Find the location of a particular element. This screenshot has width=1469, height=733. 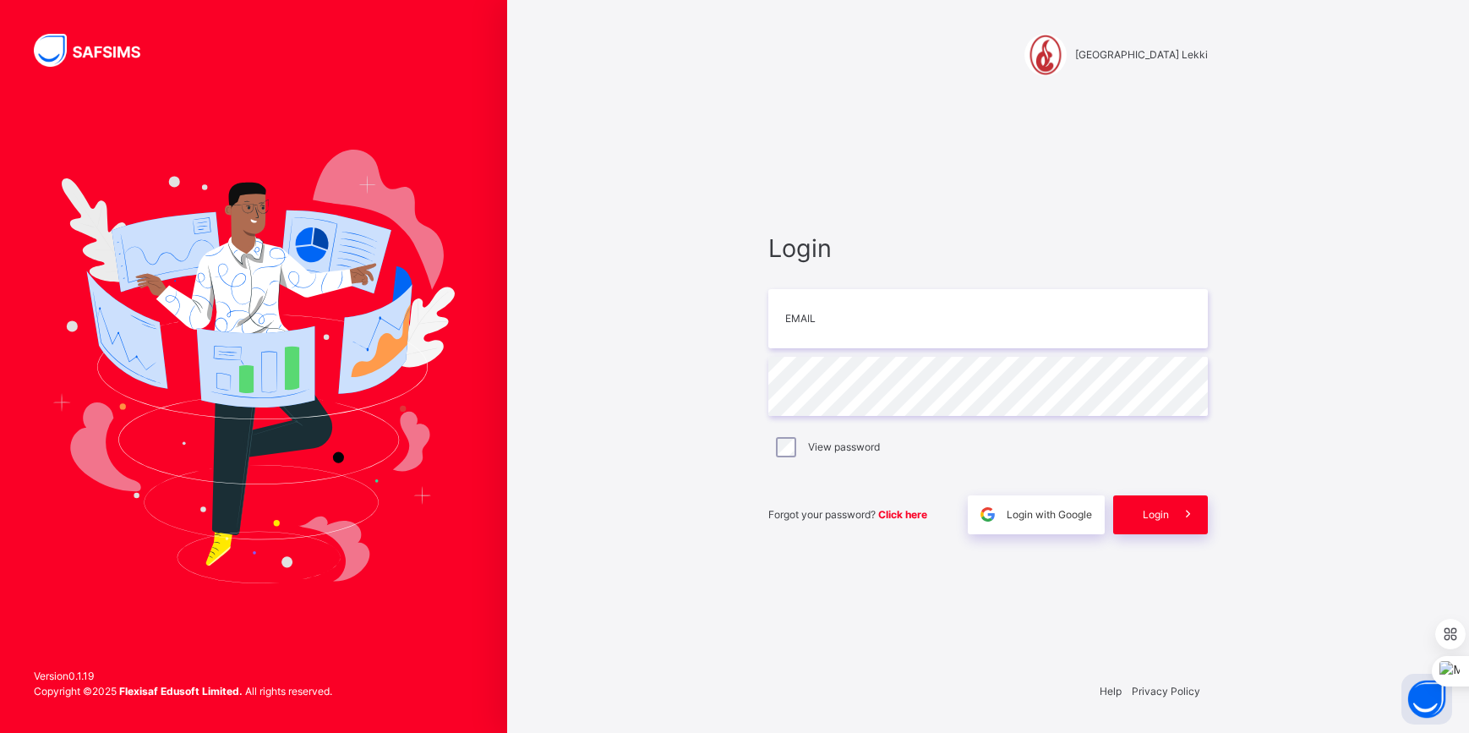

button: Open asap is located at coordinates (1427, 699).